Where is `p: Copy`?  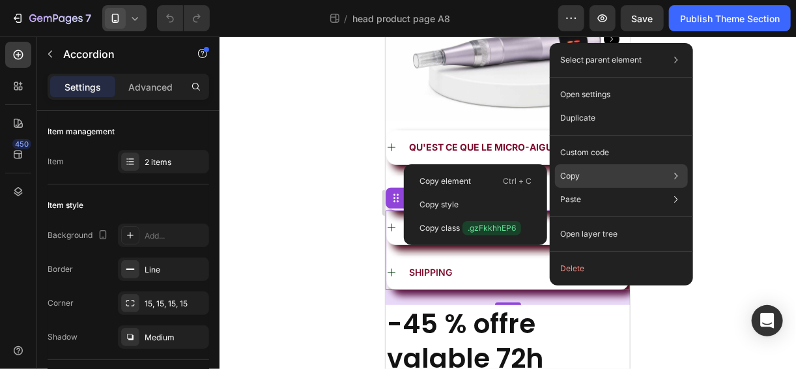
p: Copy is located at coordinates (570, 176).